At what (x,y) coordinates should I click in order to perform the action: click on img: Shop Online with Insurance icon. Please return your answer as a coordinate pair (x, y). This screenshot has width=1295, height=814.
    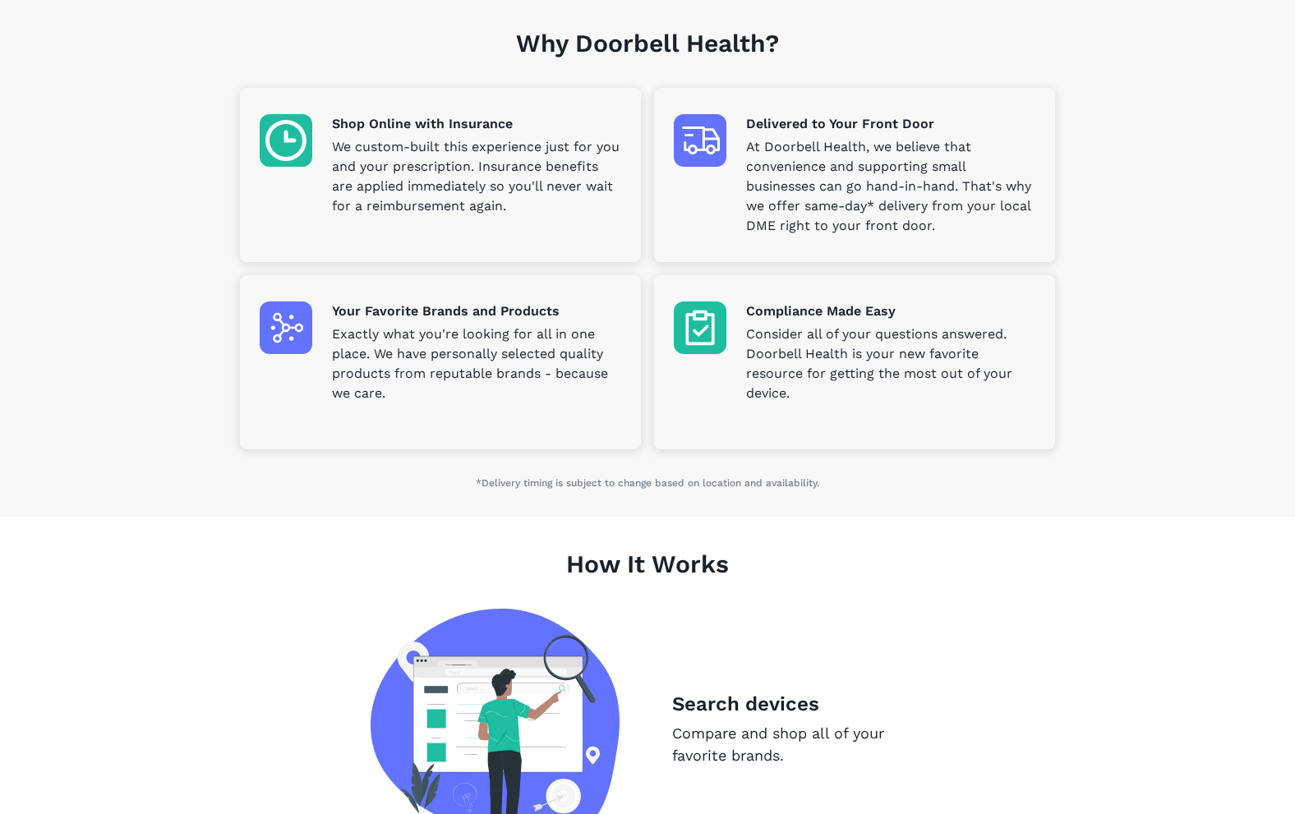
    Looking at the image, I should click on (286, 141).